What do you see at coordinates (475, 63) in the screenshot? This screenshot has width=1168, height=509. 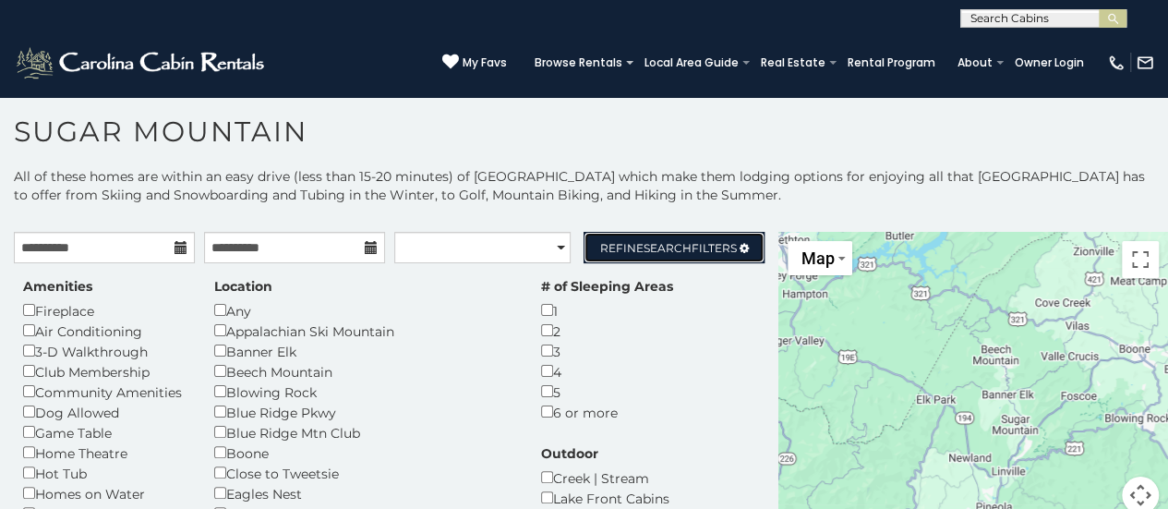 I see `a: My Favs` at bounding box center [475, 63].